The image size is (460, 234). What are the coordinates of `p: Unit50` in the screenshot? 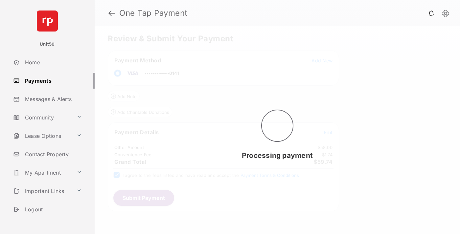 It's located at (47, 44).